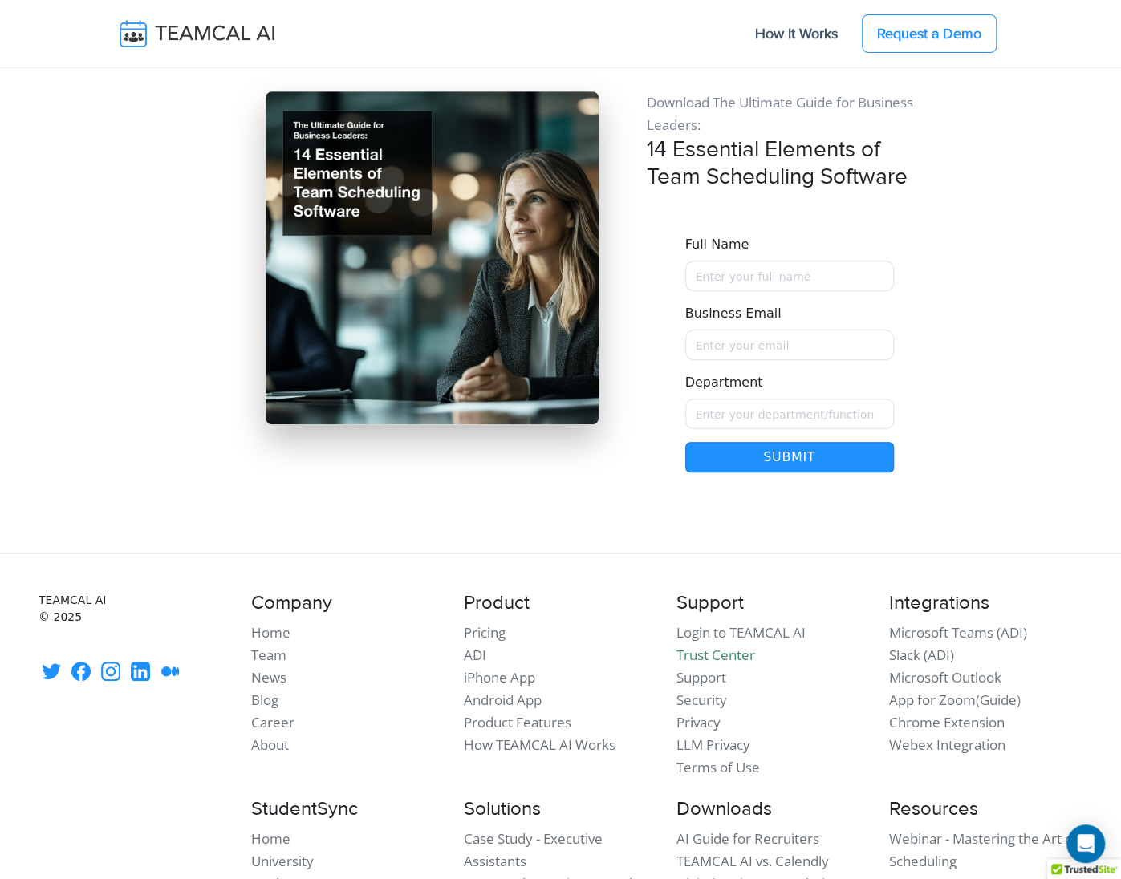 The image size is (1121, 879). Describe the element at coordinates (475, 655) in the screenshot. I see `a: ADI` at that location.